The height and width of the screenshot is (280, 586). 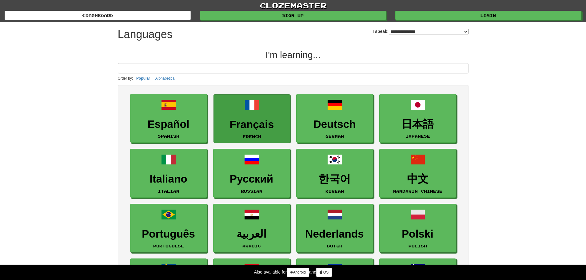 What do you see at coordinates (169, 234) in the screenshot?
I see `h3: Português` at bounding box center [169, 234].